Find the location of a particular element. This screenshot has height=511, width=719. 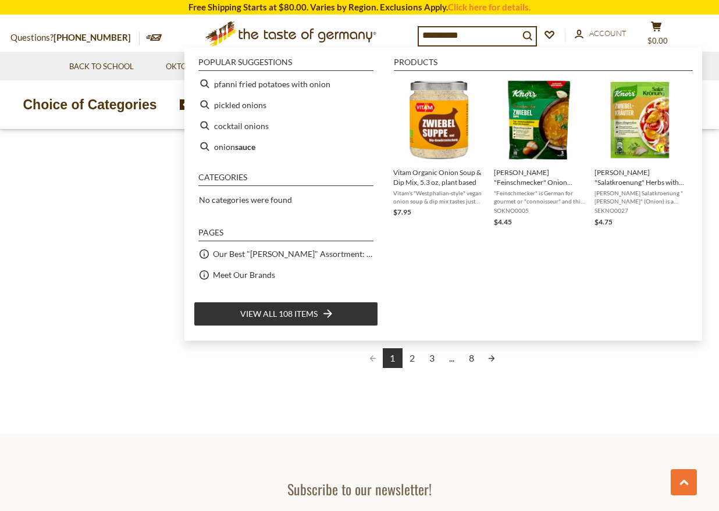

a: Meet Our Brands is located at coordinates (244, 275).